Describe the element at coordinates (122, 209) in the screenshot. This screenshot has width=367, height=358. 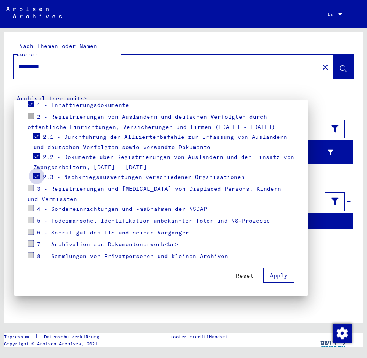
I see `span: 4 - Sondereinrichtungen und -maßnahmen der NSDAP` at that location.